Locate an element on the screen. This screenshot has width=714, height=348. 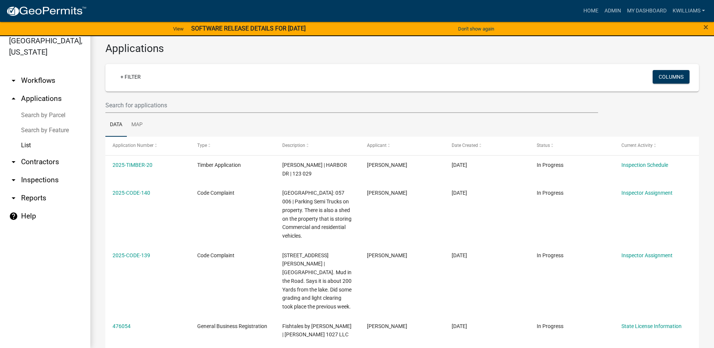
a: Map is located at coordinates (137, 125).